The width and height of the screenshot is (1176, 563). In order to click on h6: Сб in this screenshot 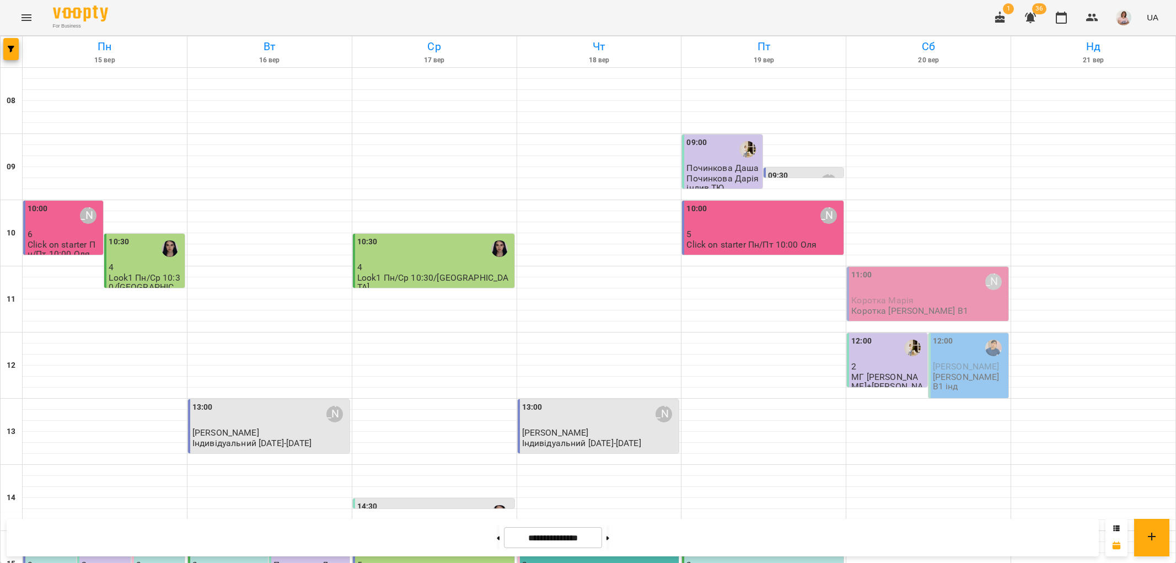, I will do `click(928, 46)`.